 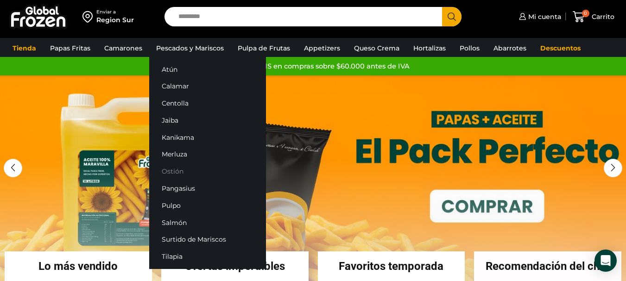 I want to click on a: Ostión, so click(x=208, y=171).